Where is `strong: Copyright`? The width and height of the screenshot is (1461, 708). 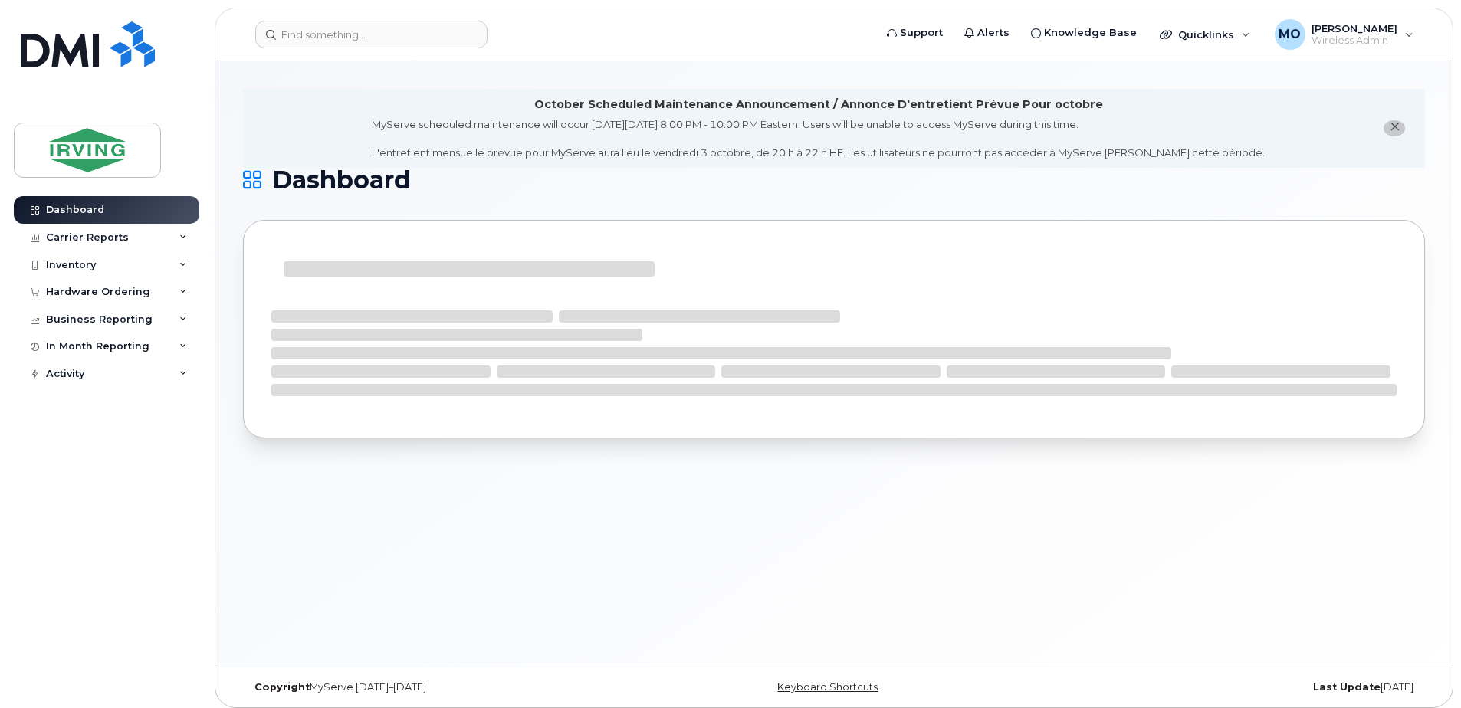
strong: Copyright is located at coordinates (282, 687).